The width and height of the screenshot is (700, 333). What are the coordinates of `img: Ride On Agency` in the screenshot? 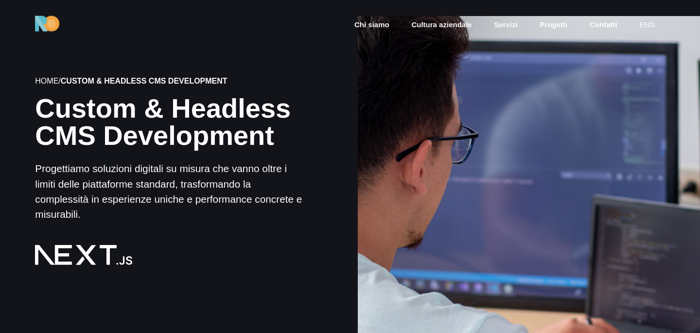 It's located at (47, 24).